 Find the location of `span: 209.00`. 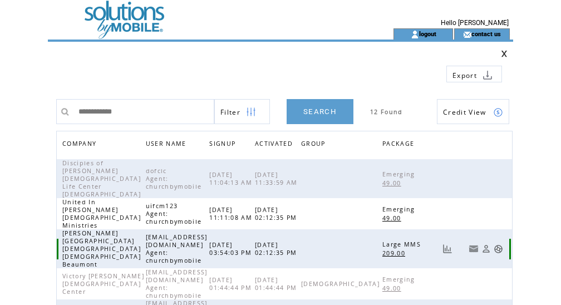

span: 209.00 is located at coordinates (395, 253).